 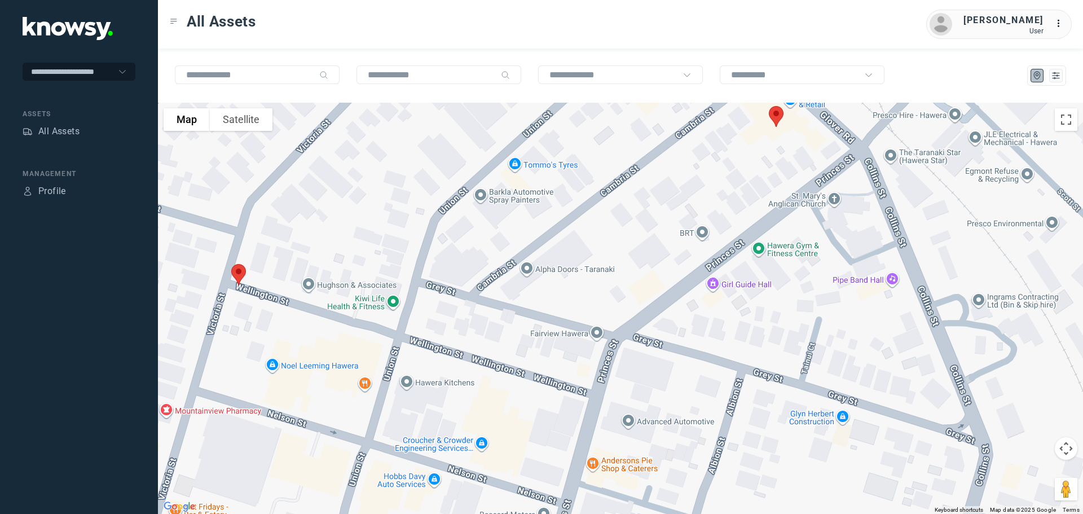 What do you see at coordinates (241, 120) in the screenshot?
I see `button: Show satellite imagery` at bounding box center [241, 120].